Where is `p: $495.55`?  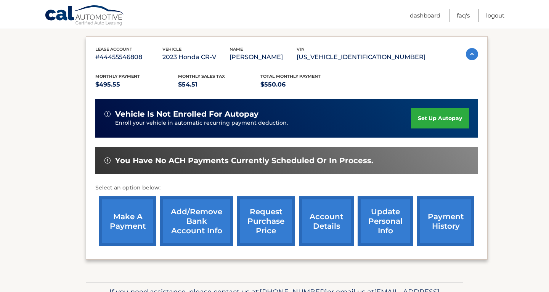 p: $495.55 is located at coordinates (137, 85).